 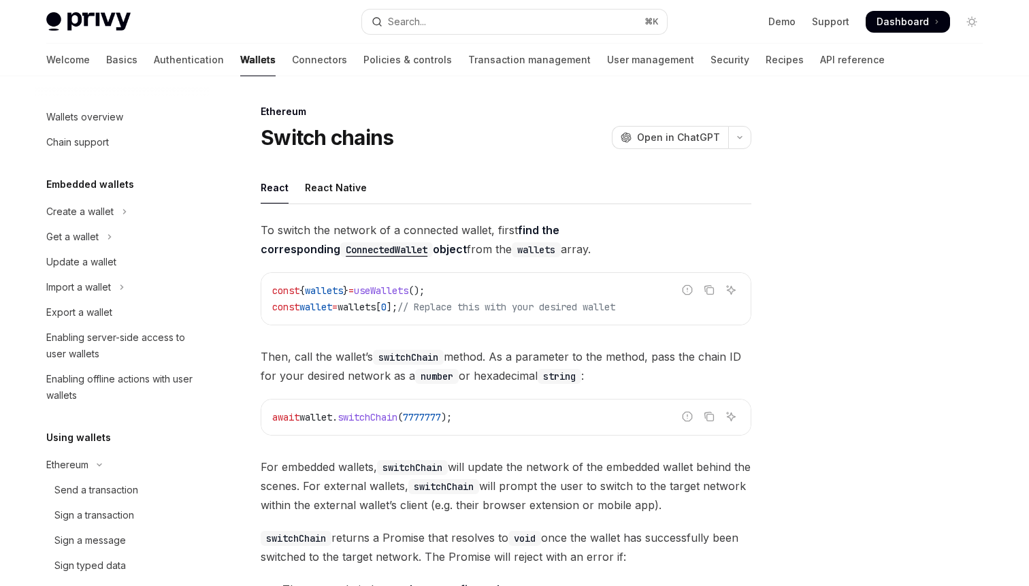 What do you see at coordinates (670, 137) in the screenshot?
I see `button: Open in ChatGPT` at bounding box center [670, 137].